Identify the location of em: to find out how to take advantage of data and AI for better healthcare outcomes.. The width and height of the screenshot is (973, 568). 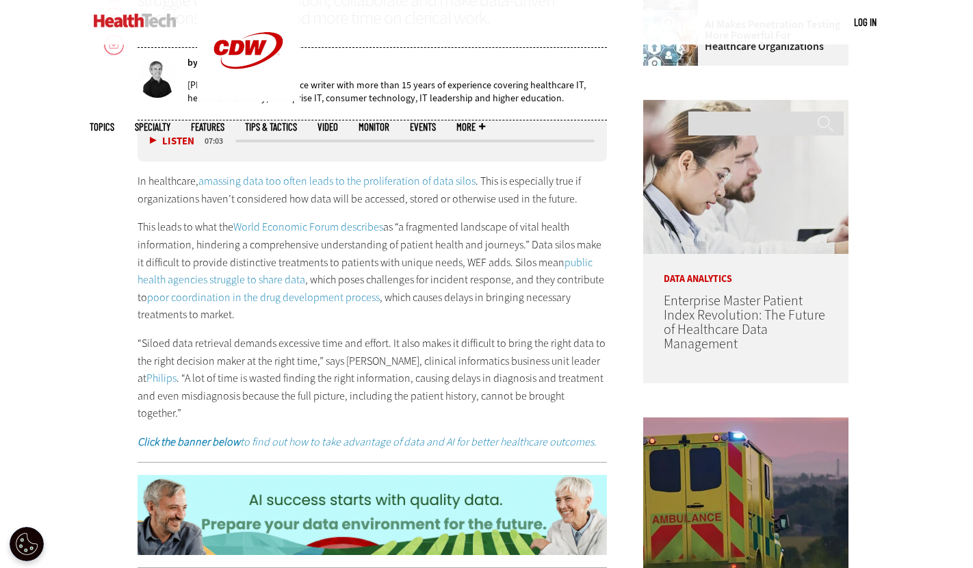
(367, 441).